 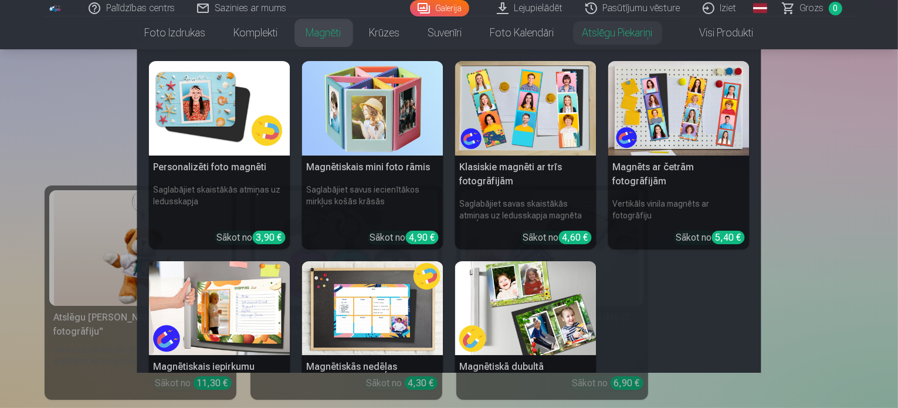 What do you see at coordinates (525, 174) in the screenshot?
I see `h5: Klasiskie magnēti ar trīs fotogrāfijām` at bounding box center [525, 174].